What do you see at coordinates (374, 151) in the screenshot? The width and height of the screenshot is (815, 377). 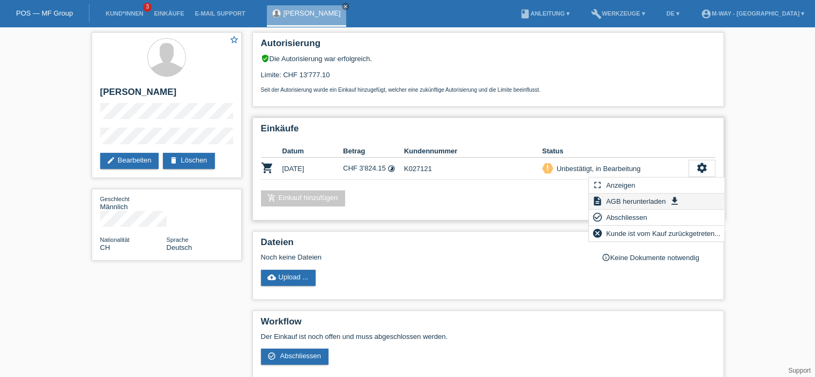 I see `th: Betrag` at bounding box center [374, 151].